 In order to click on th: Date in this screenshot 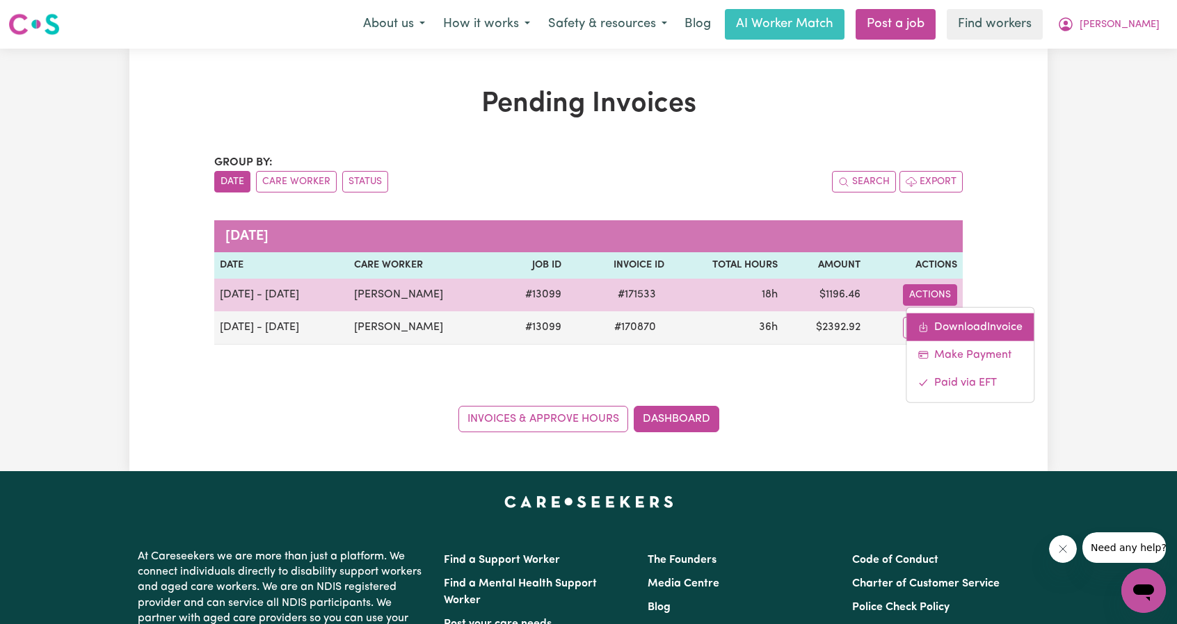, I will do `click(281, 266)`.